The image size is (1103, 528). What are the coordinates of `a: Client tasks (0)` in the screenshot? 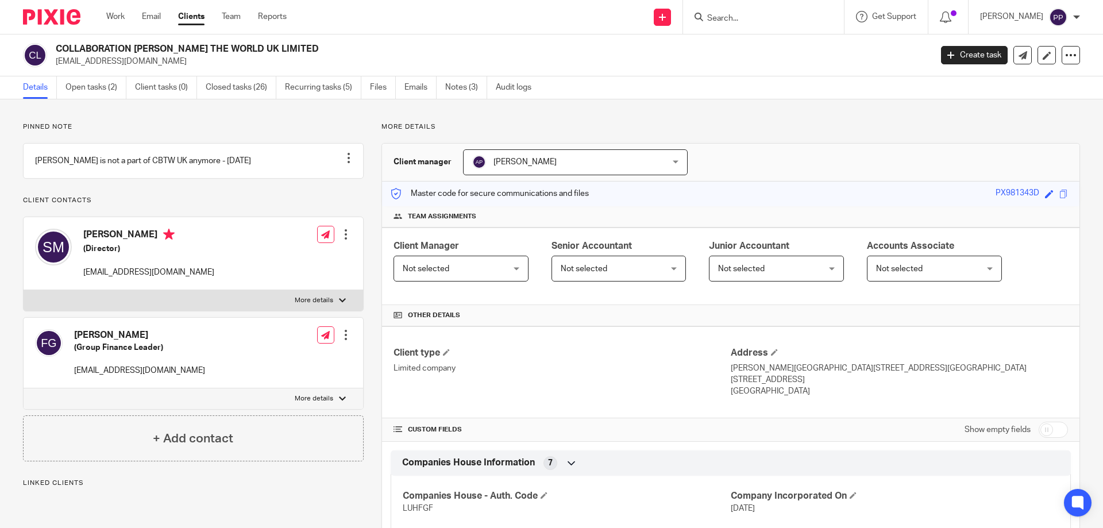 It's located at (166, 87).